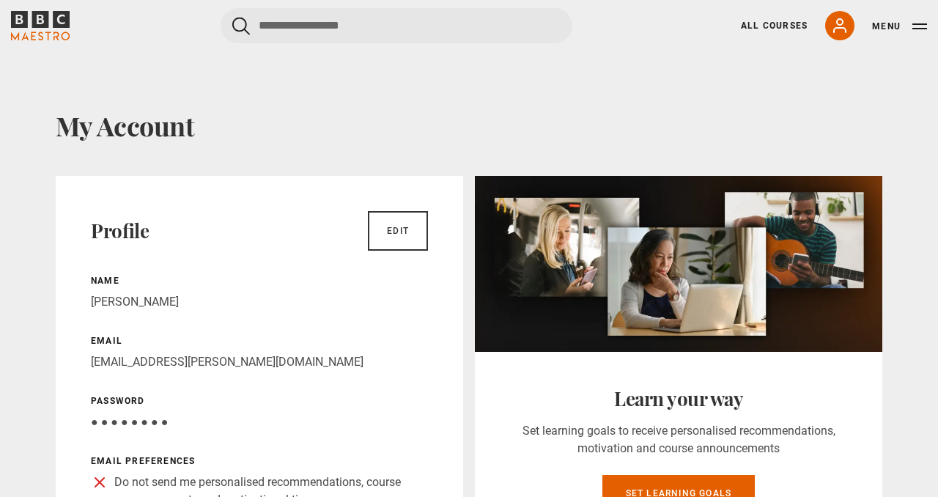 The height and width of the screenshot is (497, 938). I want to click on button: Toggle navigation, so click(899, 26).